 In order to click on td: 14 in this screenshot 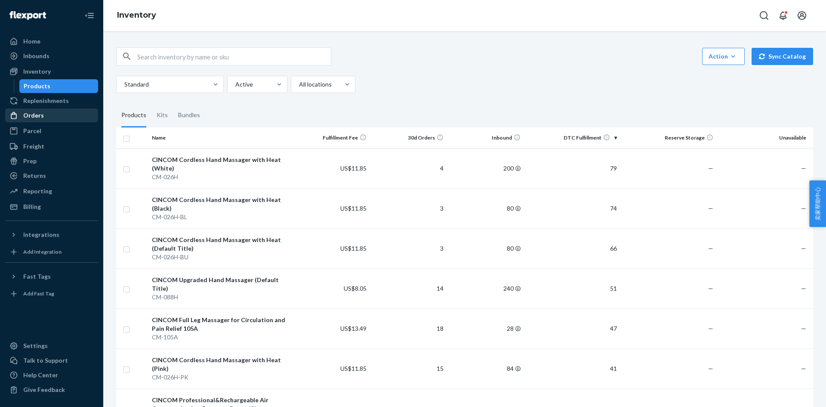, I will do `click(408, 288)`.